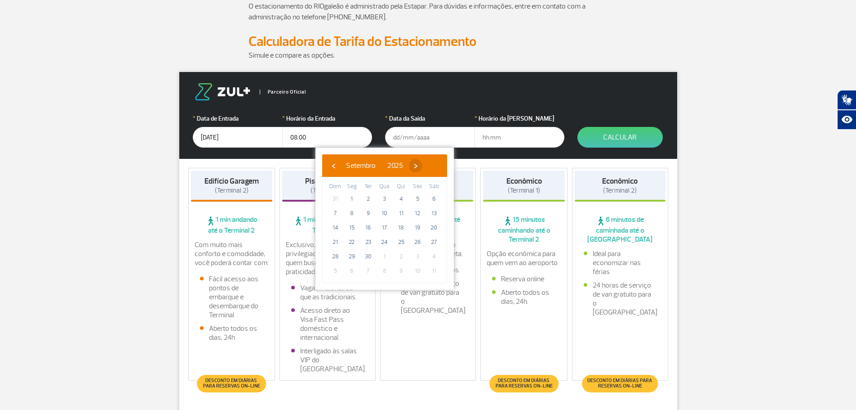 The image size is (856, 410). What do you see at coordinates (428, 41) in the screenshot?
I see `h2: Calculadora de Tarifa do Estacionamento` at bounding box center [428, 41].